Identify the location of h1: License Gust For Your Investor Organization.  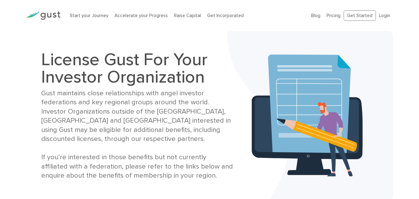
(137, 68).